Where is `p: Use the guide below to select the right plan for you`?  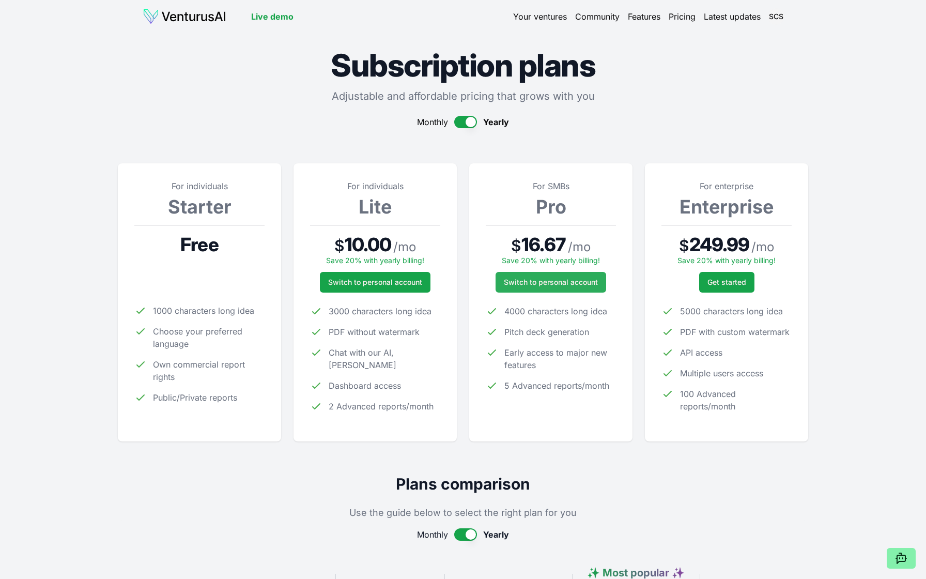
p: Use the guide below to select the right plan for you is located at coordinates (463, 513).